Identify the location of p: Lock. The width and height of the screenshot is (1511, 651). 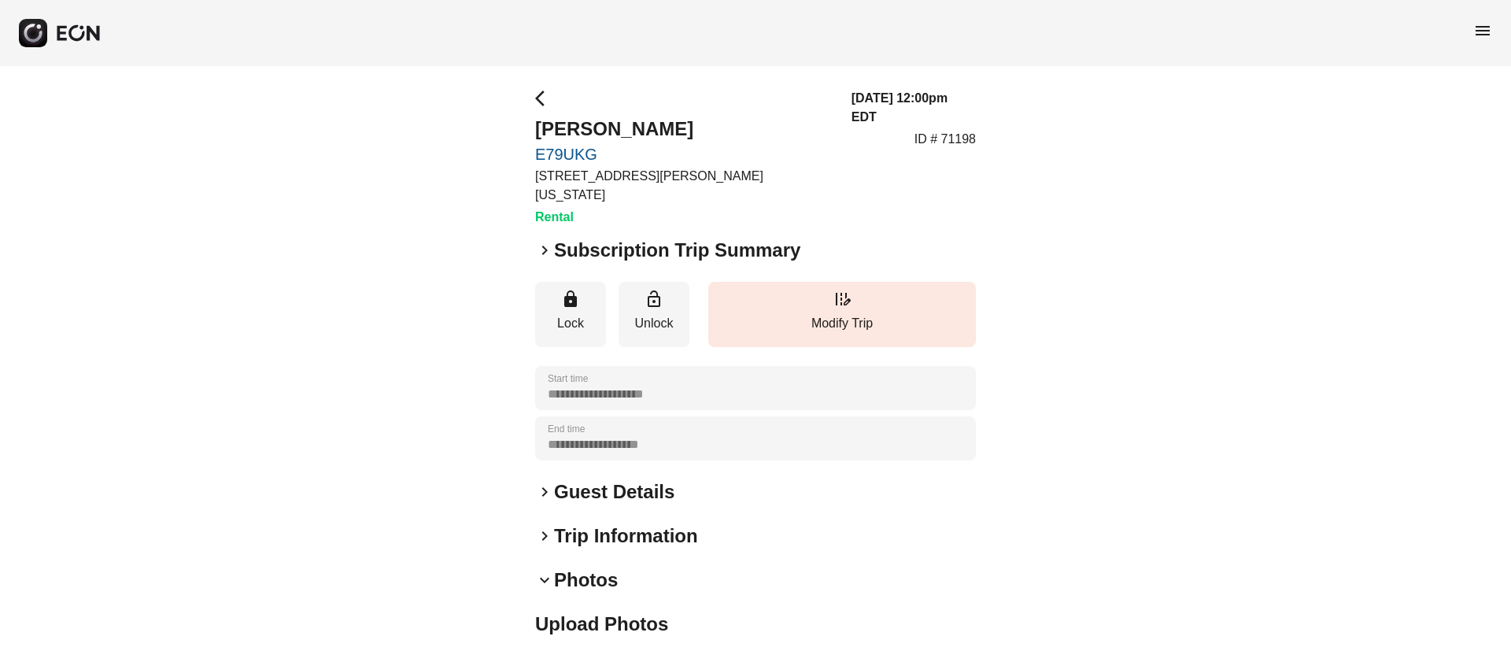
(571, 323).